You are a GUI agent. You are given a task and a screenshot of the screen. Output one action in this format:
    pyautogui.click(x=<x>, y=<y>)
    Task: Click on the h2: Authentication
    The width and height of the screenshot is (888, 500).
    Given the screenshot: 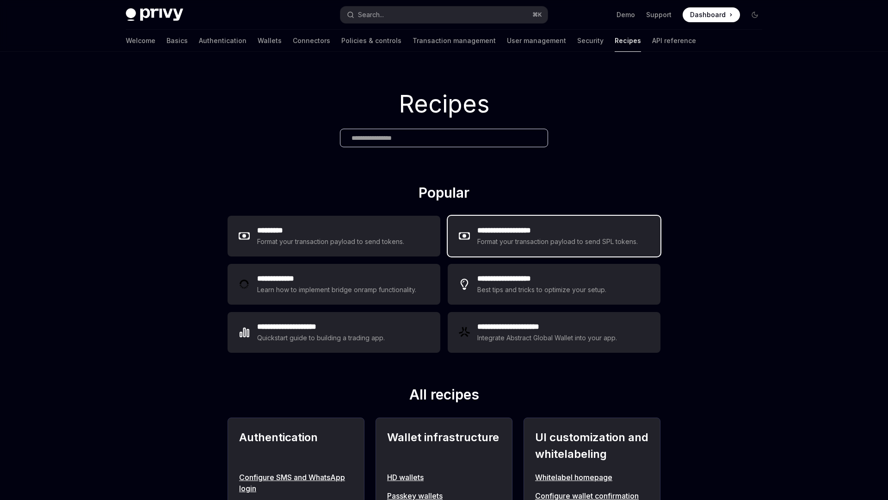 What is the action you would take?
    pyautogui.click(x=296, y=446)
    